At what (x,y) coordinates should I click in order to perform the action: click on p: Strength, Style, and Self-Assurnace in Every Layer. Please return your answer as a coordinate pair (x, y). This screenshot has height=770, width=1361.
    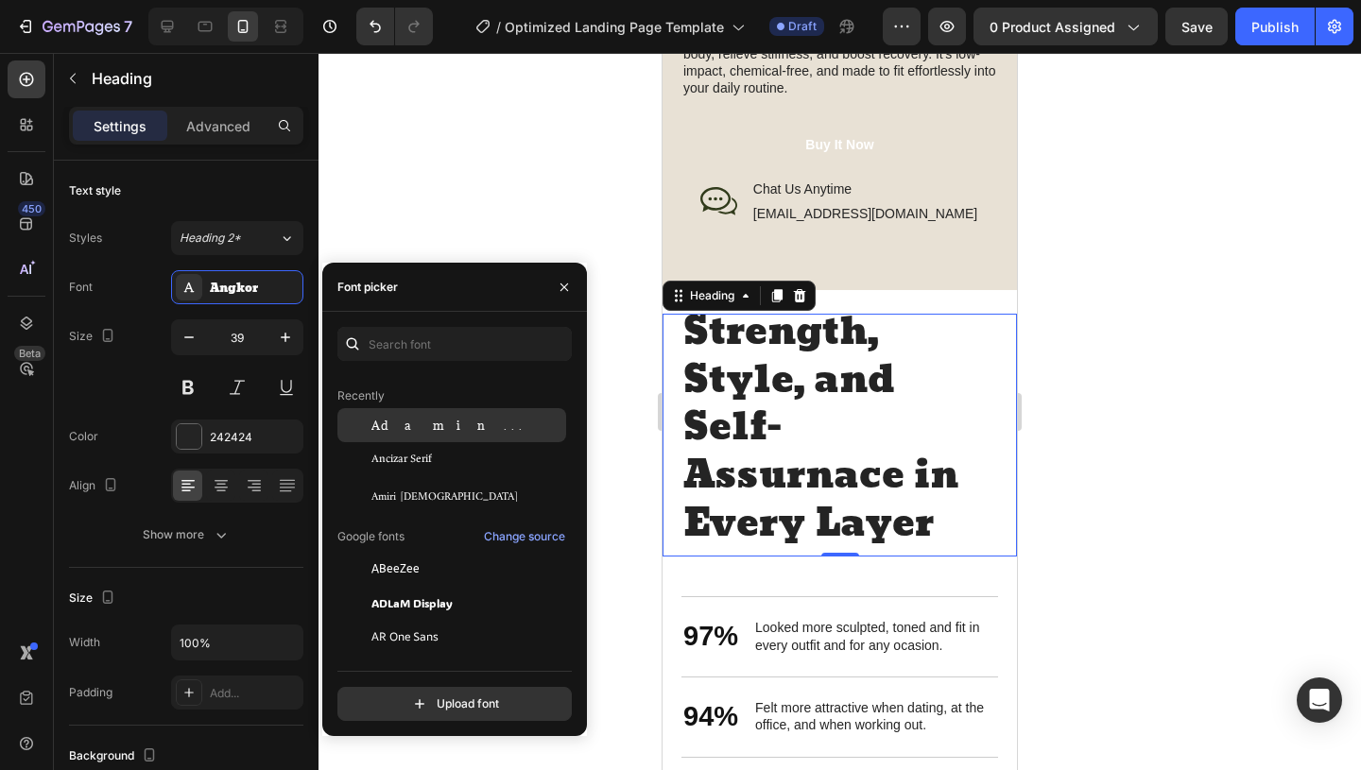
    Looking at the image, I should click on (177, 376).